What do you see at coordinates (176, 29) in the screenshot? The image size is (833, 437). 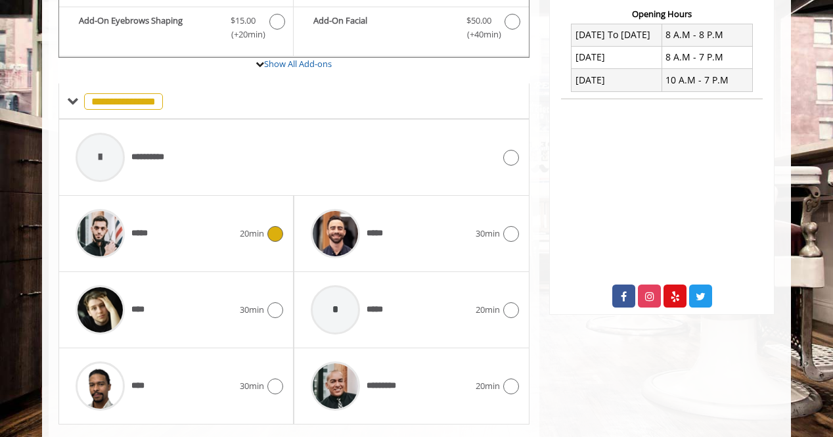 I see `label: Add-On Eyebrows Shaping` at bounding box center [176, 29].